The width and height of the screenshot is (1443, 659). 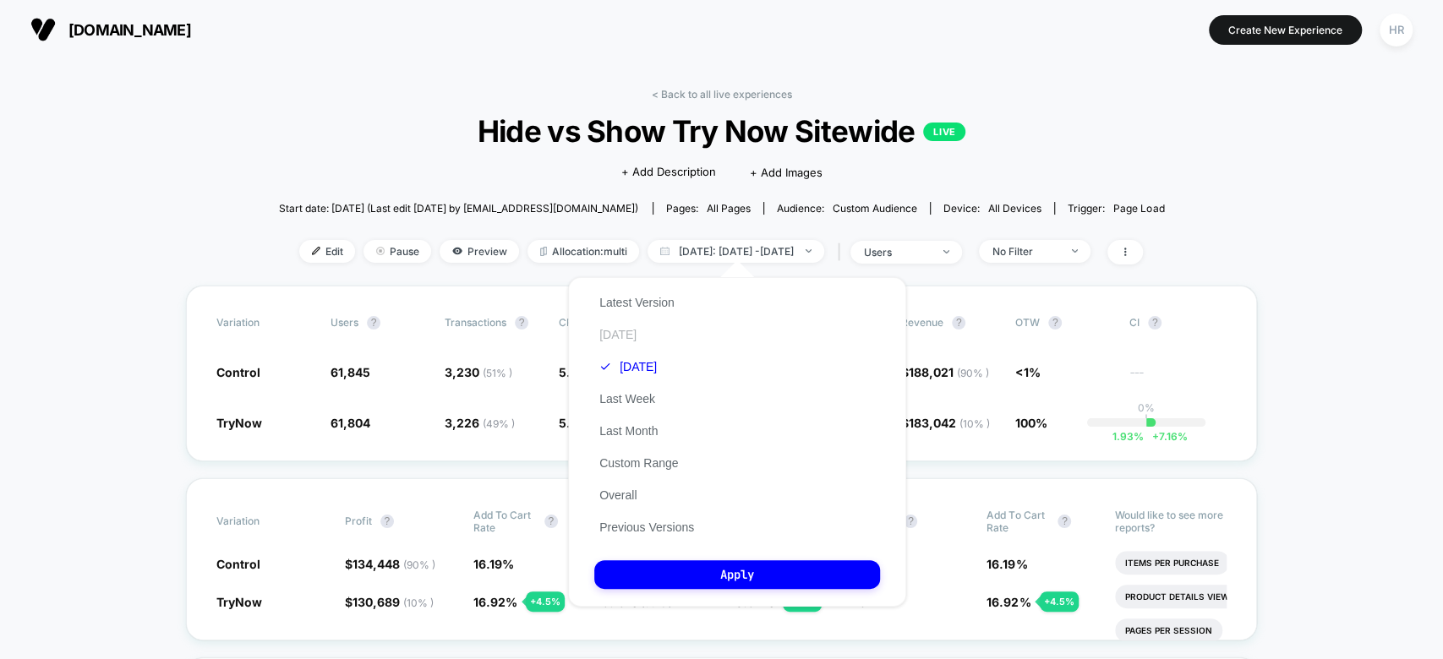 I want to click on span: Allocation: multi, so click(x=583, y=251).